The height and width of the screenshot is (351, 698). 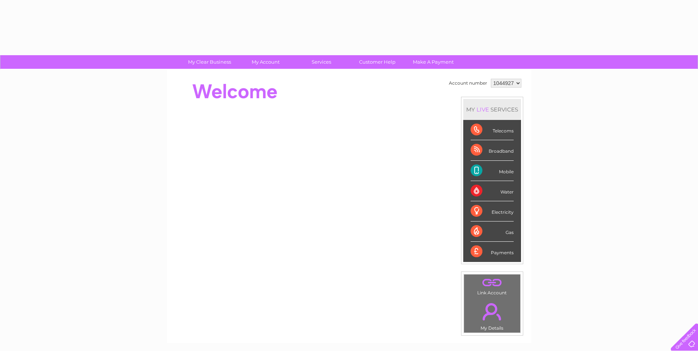 I want to click on td: Link Account, so click(x=492, y=285).